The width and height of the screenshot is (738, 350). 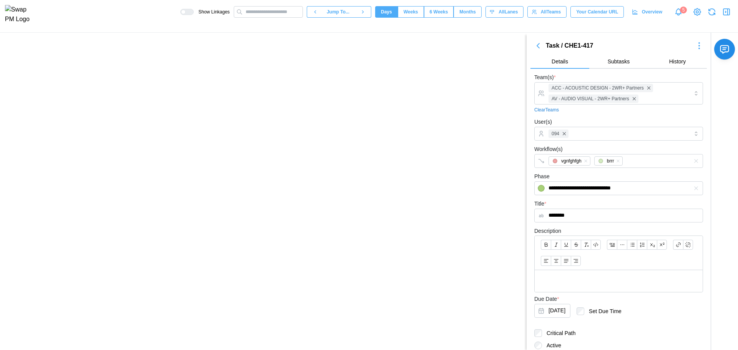 I want to click on span: 6 Weeks, so click(x=439, y=12).